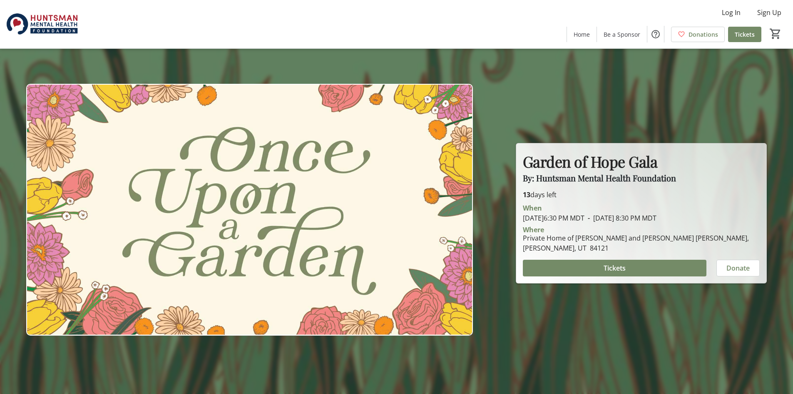  I want to click on a: Home, so click(582, 34).